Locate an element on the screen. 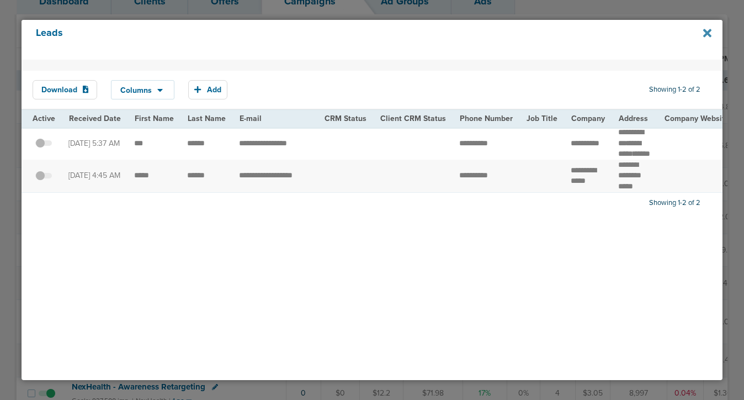 The image size is (744, 400). span: E-mail is located at coordinates (251, 118).